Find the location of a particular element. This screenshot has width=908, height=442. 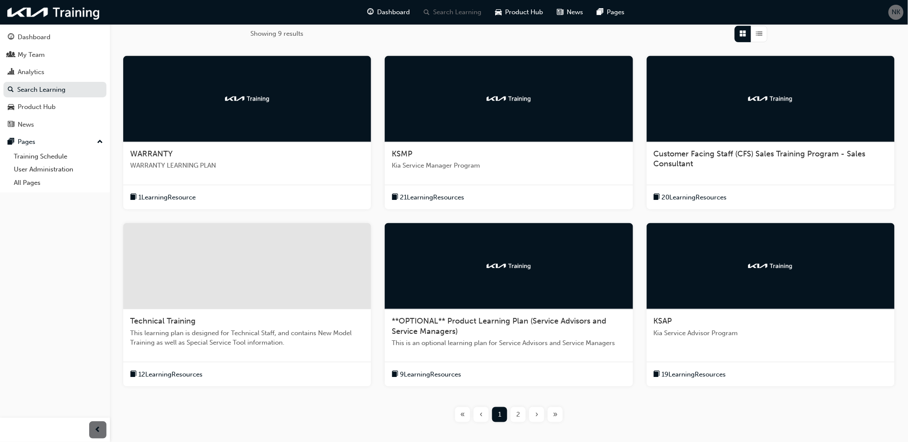

button: Previous page is located at coordinates (481, 415).